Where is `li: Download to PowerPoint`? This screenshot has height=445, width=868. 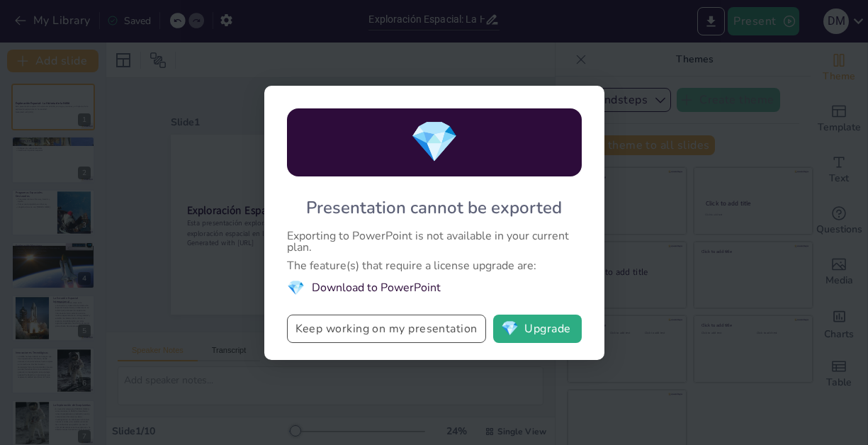 li: Download to PowerPoint is located at coordinates (434, 288).